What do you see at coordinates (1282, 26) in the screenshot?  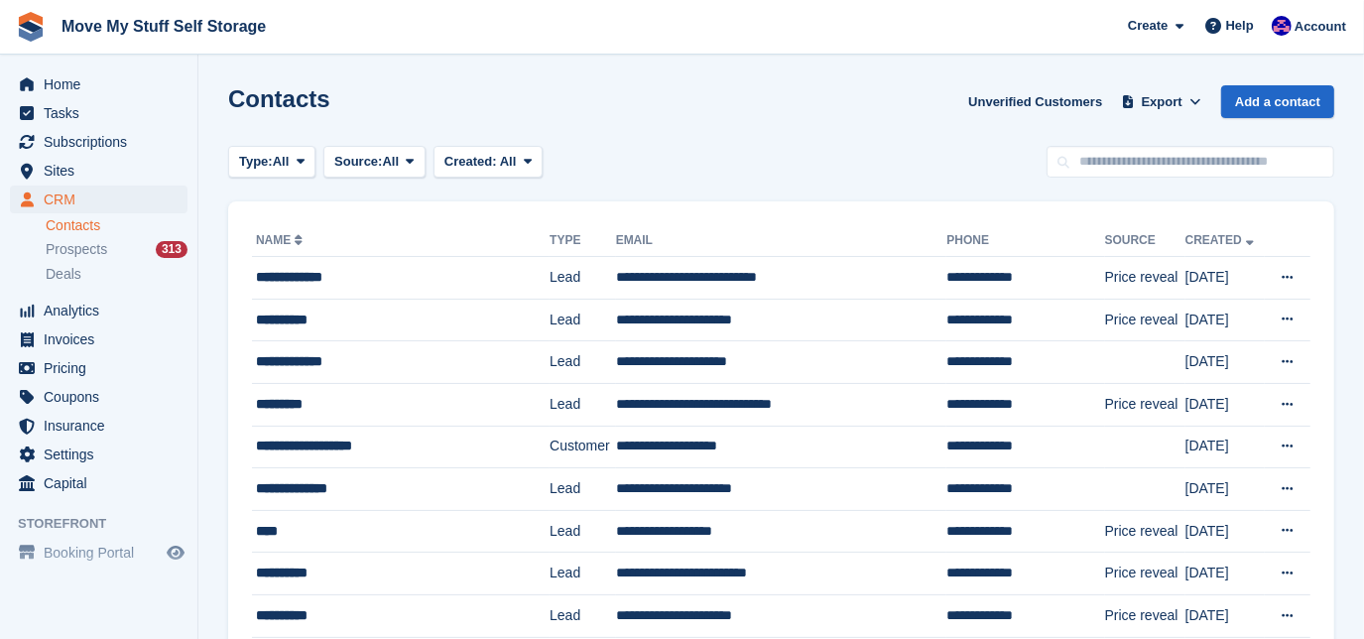 I see `img: Jade Whetnall` at bounding box center [1282, 26].